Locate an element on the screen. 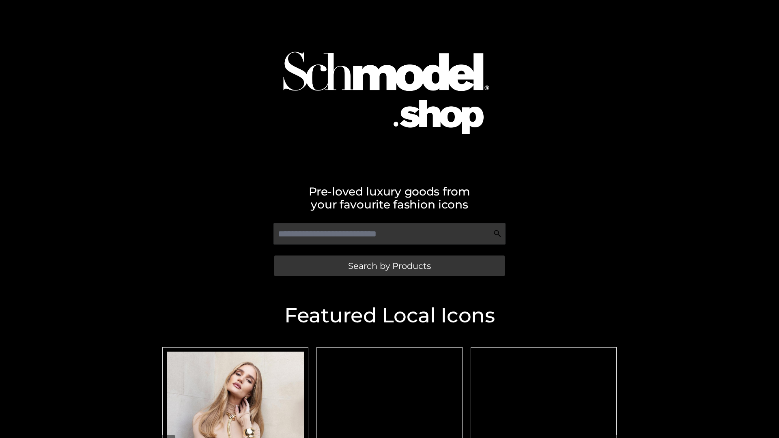 The height and width of the screenshot is (438, 779). a: Search by Products is located at coordinates (390, 266).